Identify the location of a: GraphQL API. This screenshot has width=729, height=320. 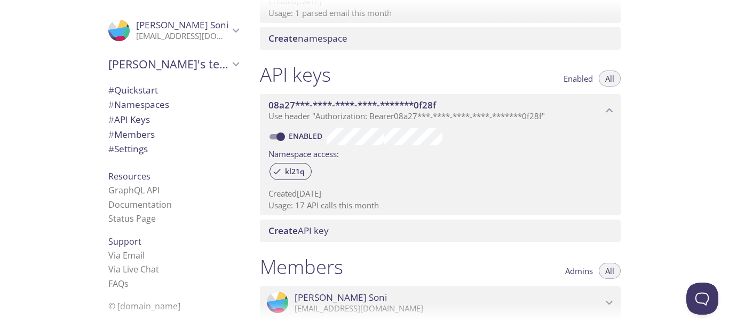
(134, 190).